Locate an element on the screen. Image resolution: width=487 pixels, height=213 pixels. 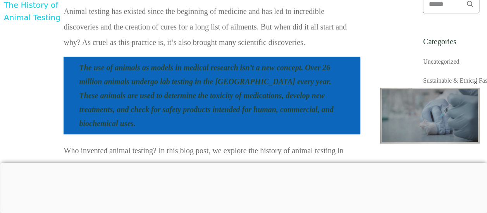
a: The History of Animal Testing is located at coordinates (32, 11).